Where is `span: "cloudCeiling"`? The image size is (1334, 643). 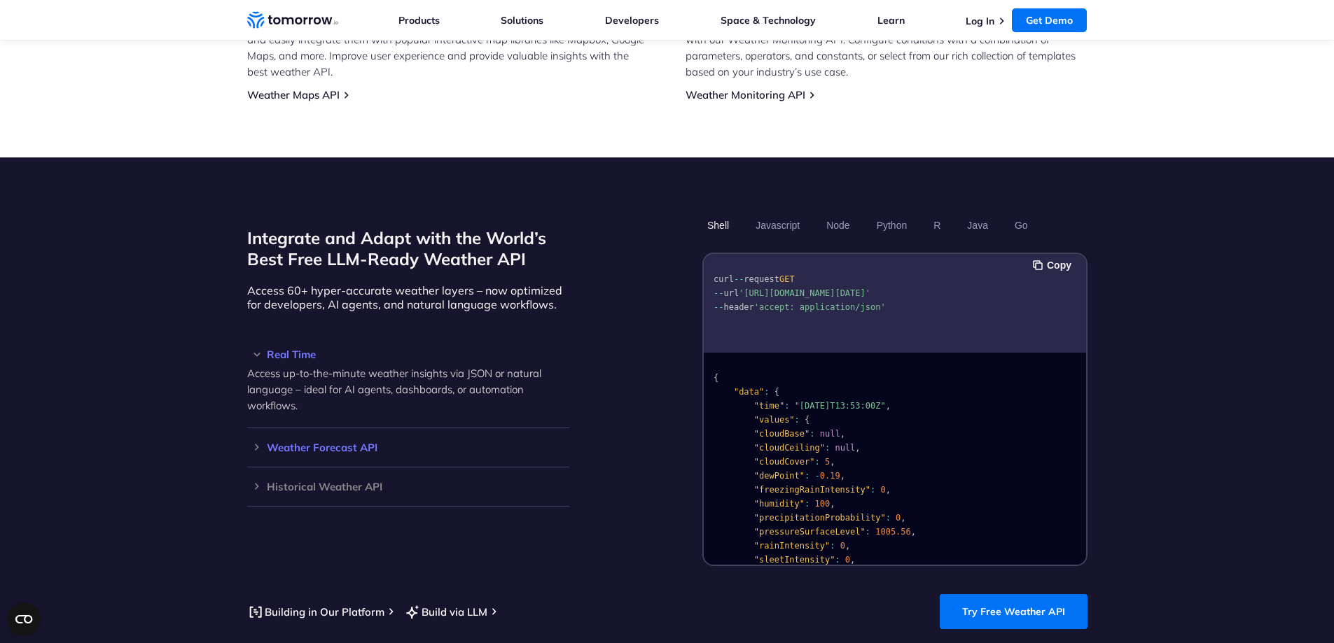
span: "cloudCeiling" is located at coordinates (788, 448).